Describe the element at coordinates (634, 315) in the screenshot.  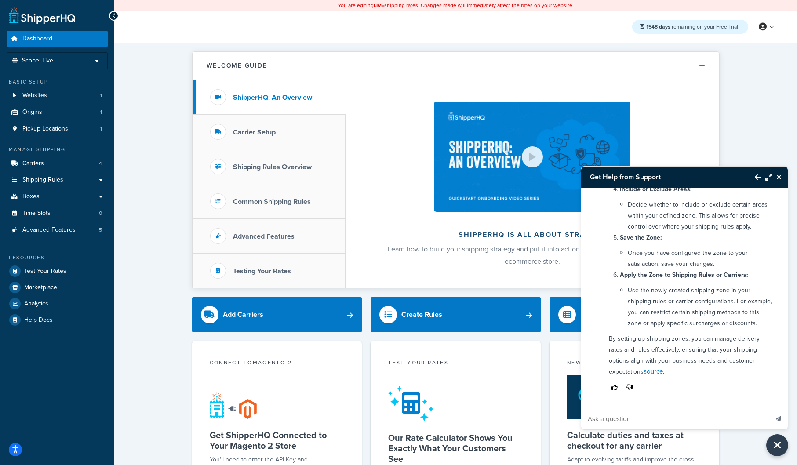
I see `a: Explore Features` at that location.